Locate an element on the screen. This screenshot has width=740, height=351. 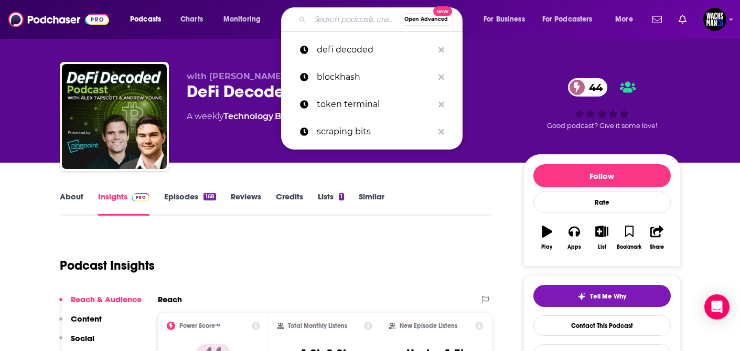
button: Open AdvancedNew is located at coordinates (426, 19).